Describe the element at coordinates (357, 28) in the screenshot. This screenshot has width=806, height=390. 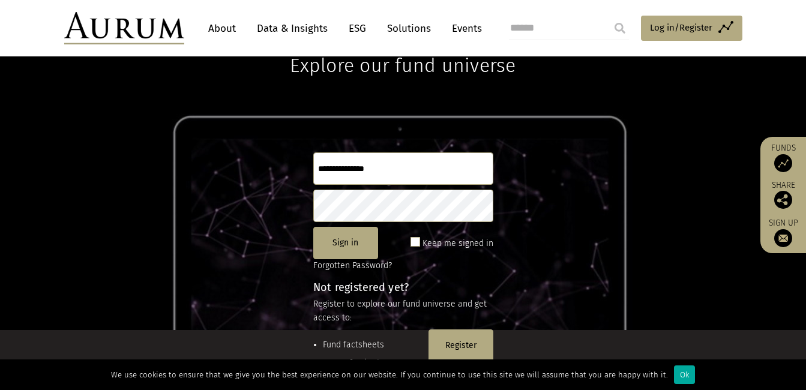
I see `a: ESG` at that location.